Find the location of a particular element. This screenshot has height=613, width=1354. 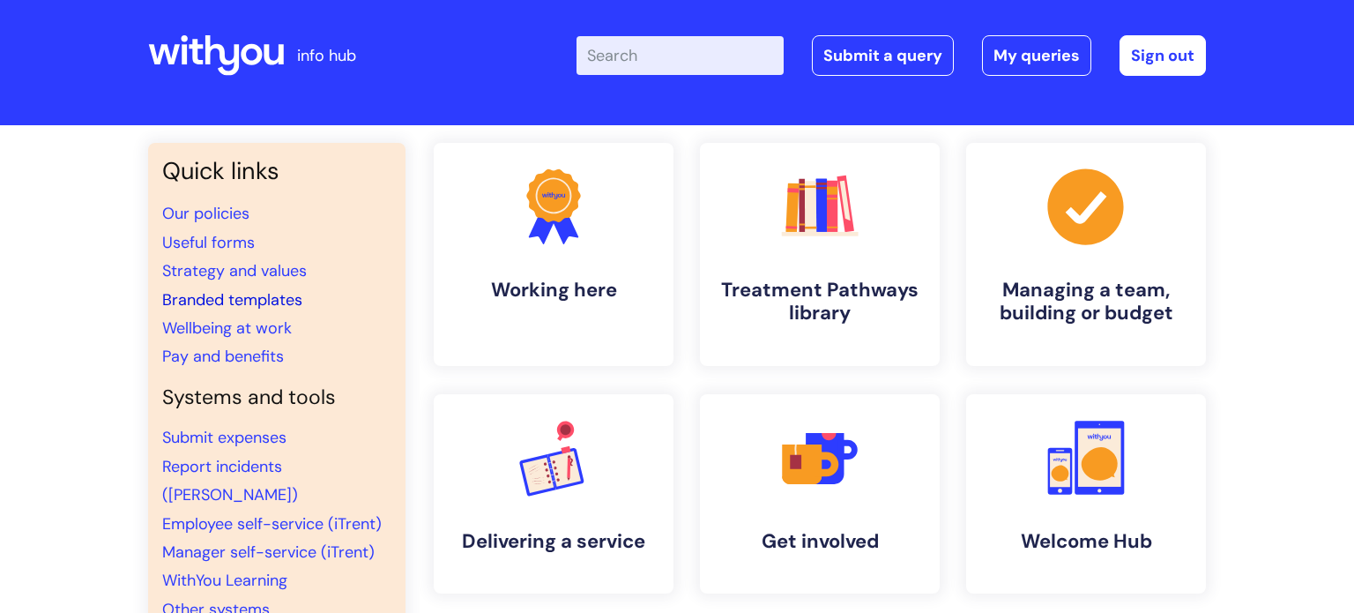

a: My queries is located at coordinates (1037, 56).